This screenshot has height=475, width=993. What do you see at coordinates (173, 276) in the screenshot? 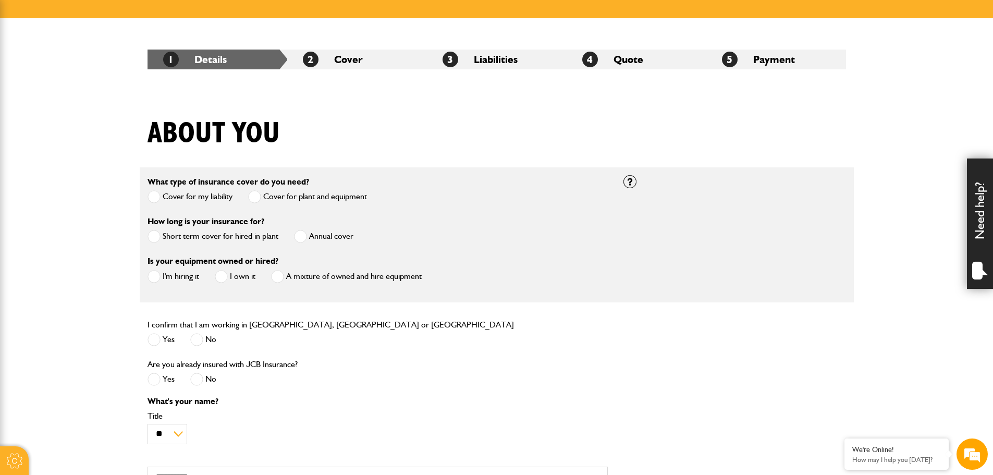
I see `label: I'm hiring it` at bounding box center [173, 276].